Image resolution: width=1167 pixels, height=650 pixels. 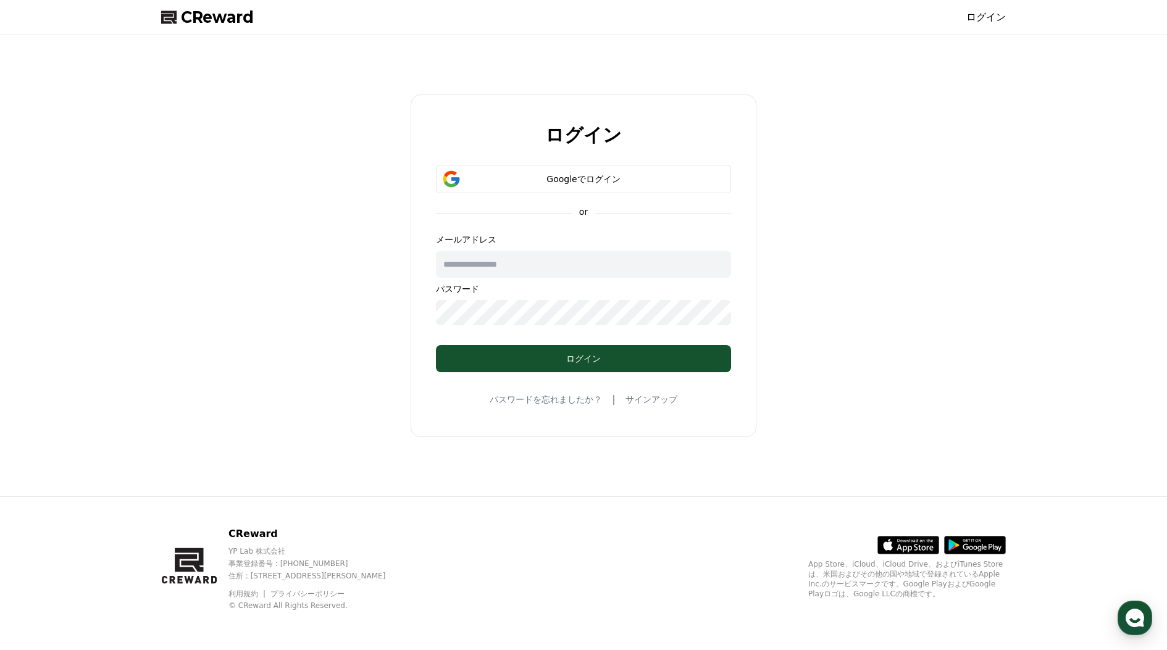 What do you see at coordinates (43, 407) in the screenshot?
I see `a: Home` at bounding box center [43, 407].